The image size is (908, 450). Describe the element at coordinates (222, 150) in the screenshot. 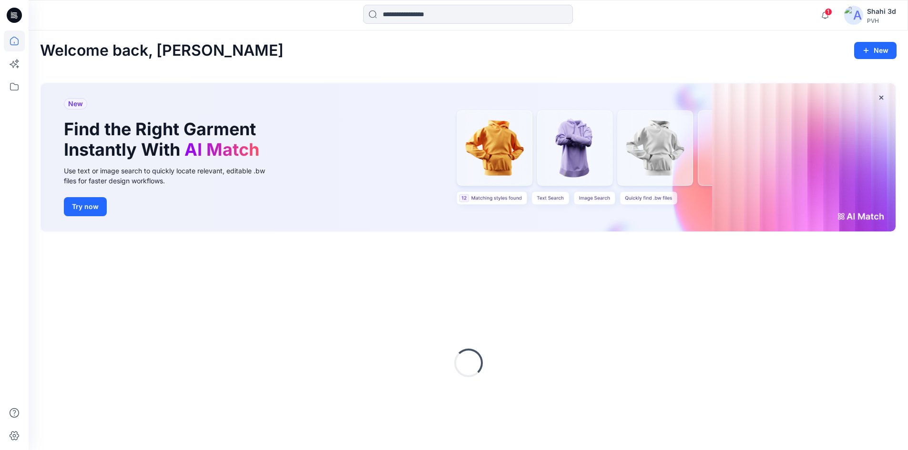

I see `span: AI Match` at that location.